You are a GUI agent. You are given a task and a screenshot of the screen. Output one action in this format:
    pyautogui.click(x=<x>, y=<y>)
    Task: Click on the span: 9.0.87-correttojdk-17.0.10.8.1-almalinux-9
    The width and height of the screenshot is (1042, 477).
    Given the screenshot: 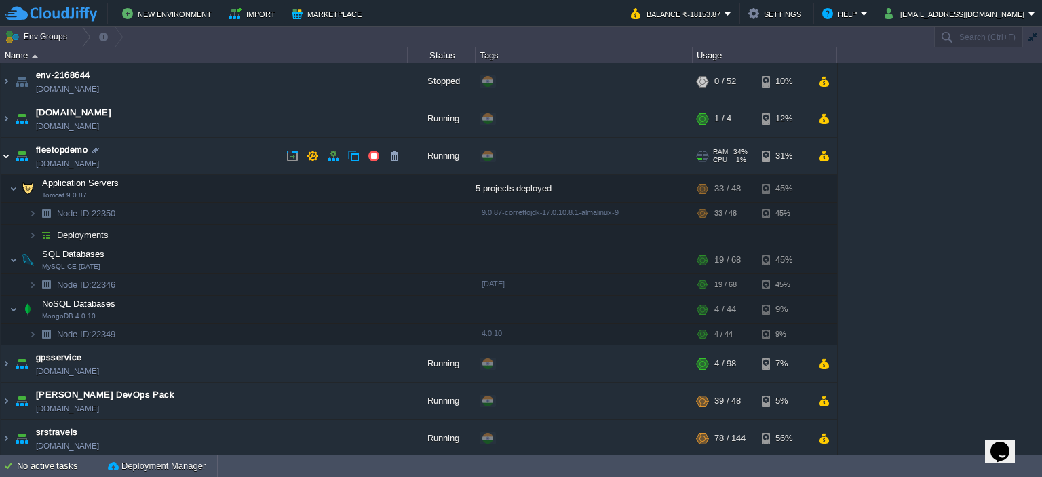 What is the action you would take?
    pyautogui.click(x=550, y=212)
    